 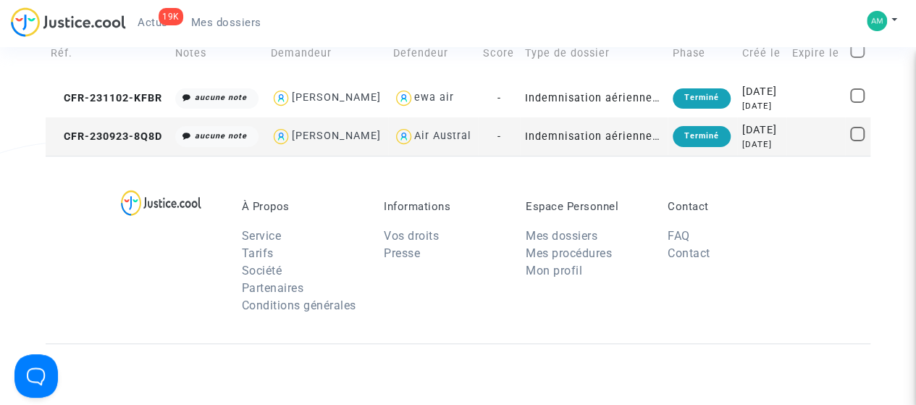 What do you see at coordinates (586, 206) in the screenshot?
I see `p: Espace Personnel` at bounding box center [586, 206].